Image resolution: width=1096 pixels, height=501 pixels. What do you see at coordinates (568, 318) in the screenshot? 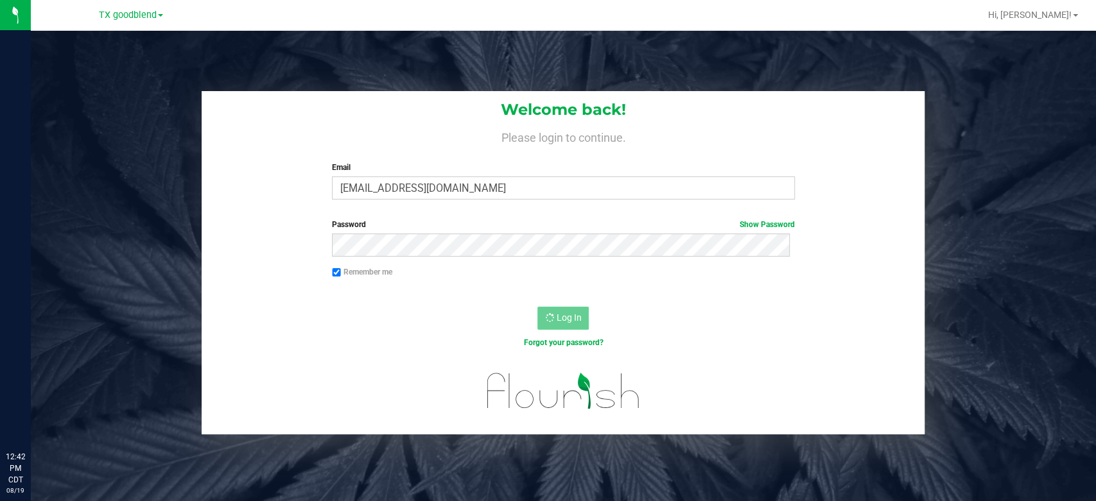
I see `span: Log In` at bounding box center [568, 318].